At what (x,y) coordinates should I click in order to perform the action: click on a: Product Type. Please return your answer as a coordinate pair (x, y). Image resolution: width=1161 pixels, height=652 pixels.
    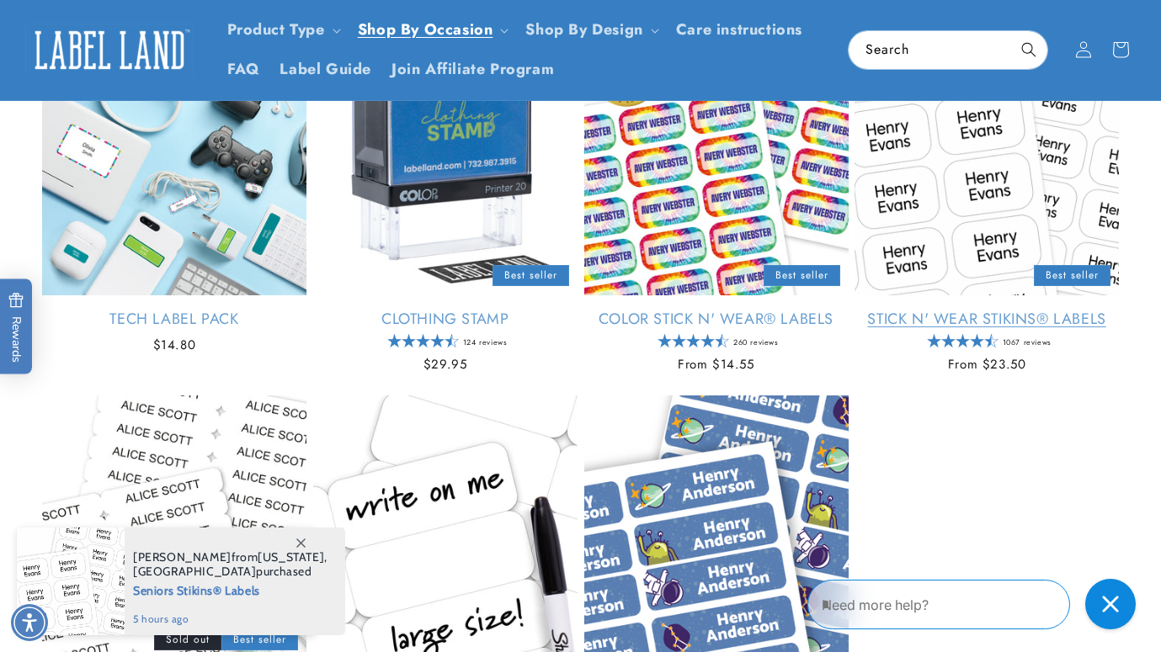
    Looking at the image, I should click on (276, 29).